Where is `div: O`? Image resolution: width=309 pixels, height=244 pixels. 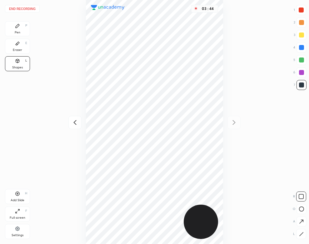
div: O is located at coordinates (300, 209).